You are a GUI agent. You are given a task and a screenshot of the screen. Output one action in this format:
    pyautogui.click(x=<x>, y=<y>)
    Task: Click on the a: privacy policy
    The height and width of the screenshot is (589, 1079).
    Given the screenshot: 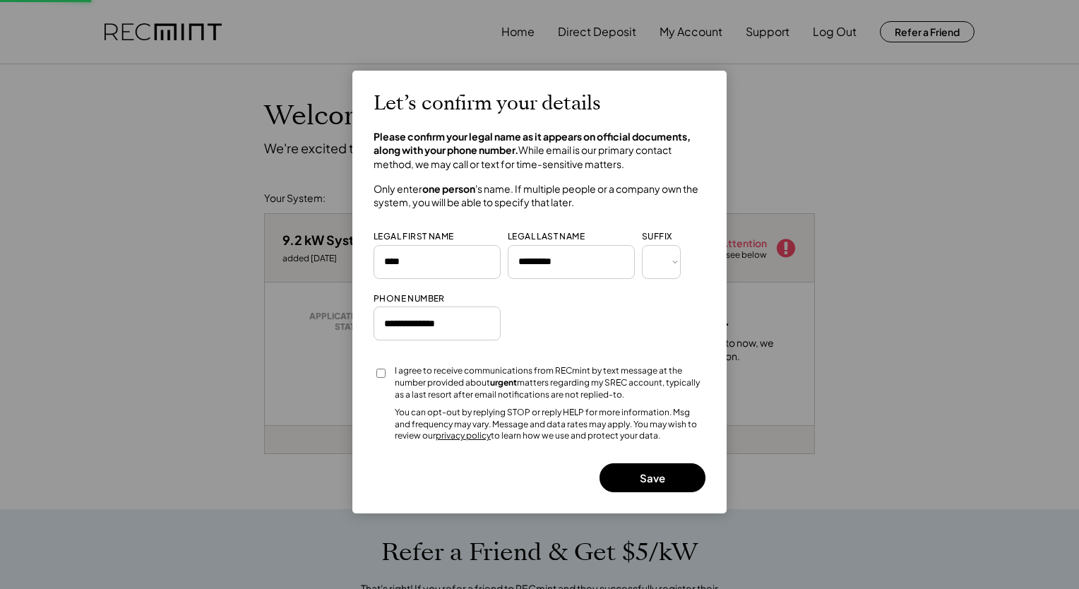 What is the action you would take?
    pyautogui.click(x=463, y=435)
    